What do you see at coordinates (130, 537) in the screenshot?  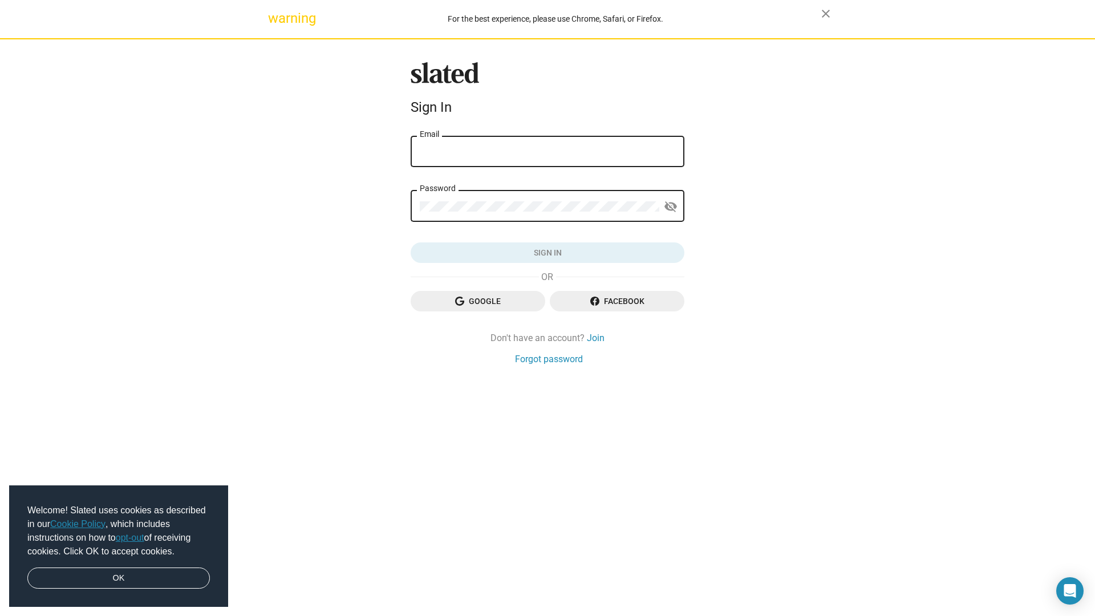 I see `a: opt-out` at bounding box center [130, 537].